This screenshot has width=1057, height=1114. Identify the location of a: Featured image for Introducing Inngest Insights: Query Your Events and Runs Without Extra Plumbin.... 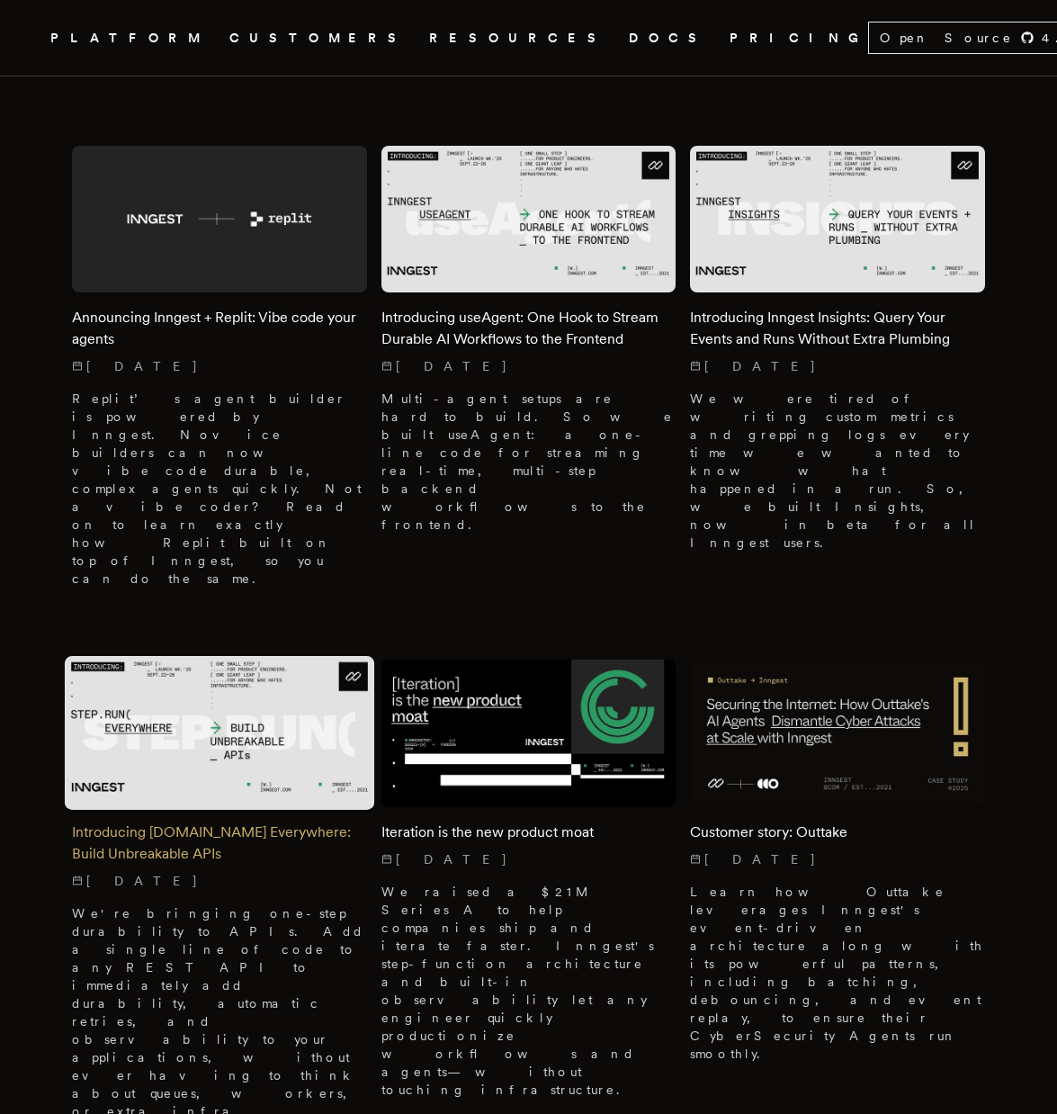
(838, 348).